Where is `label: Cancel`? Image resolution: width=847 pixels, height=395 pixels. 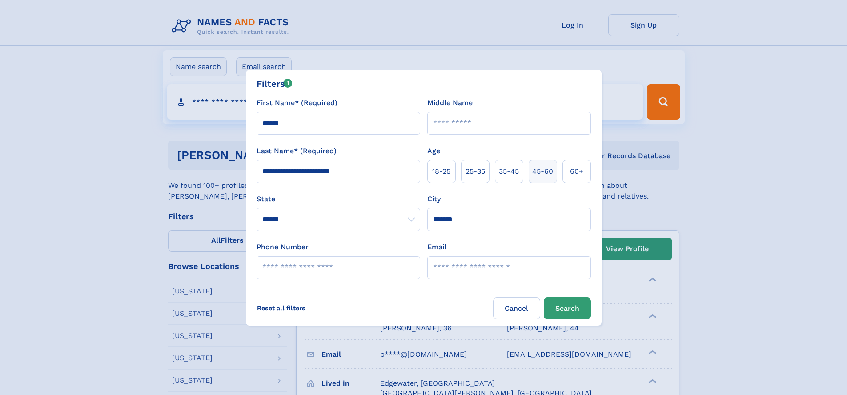 label: Cancel is located at coordinates (517, 308).